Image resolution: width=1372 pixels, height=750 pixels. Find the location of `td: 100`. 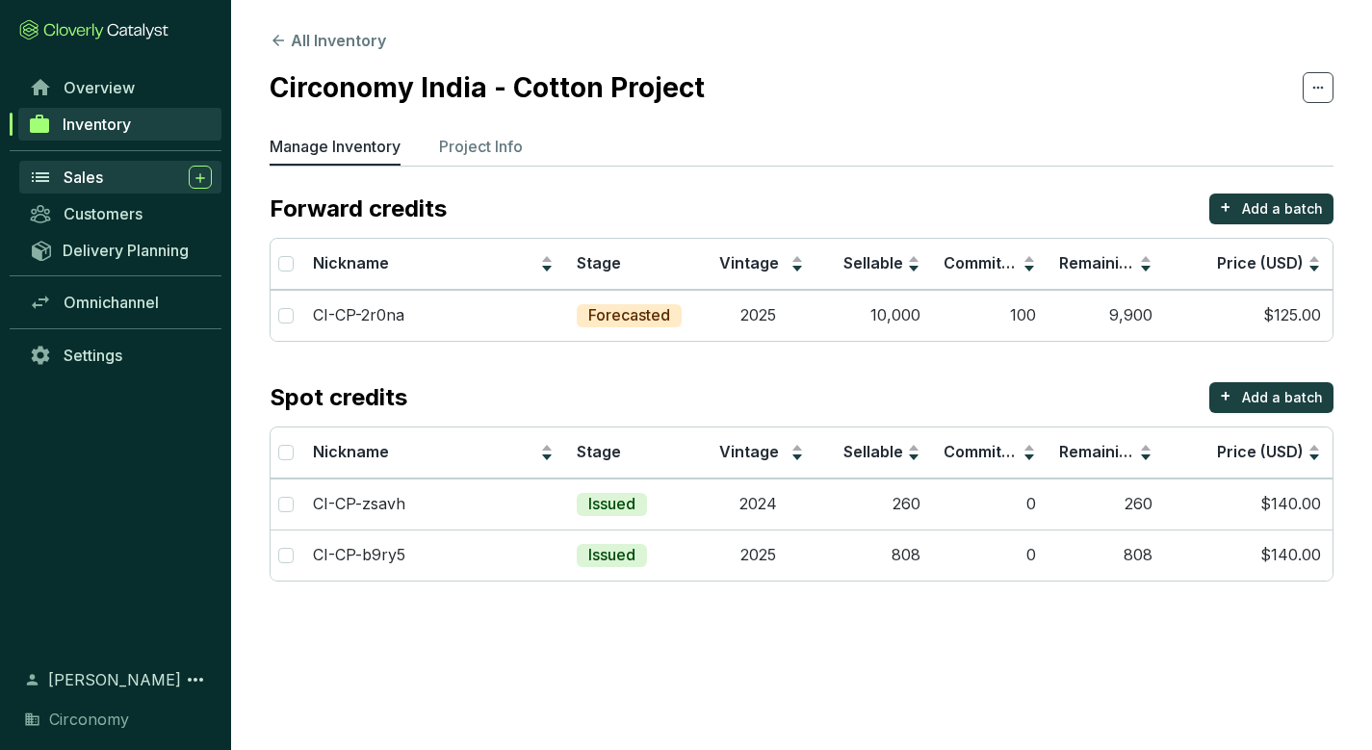

td: 100 is located at coordinates (990, 315).